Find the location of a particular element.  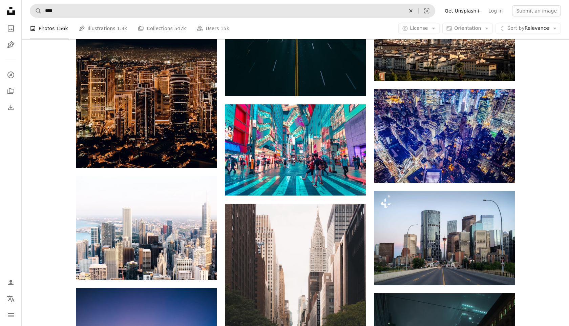

a: city buildings during night time is located at coordinates (146, 62).